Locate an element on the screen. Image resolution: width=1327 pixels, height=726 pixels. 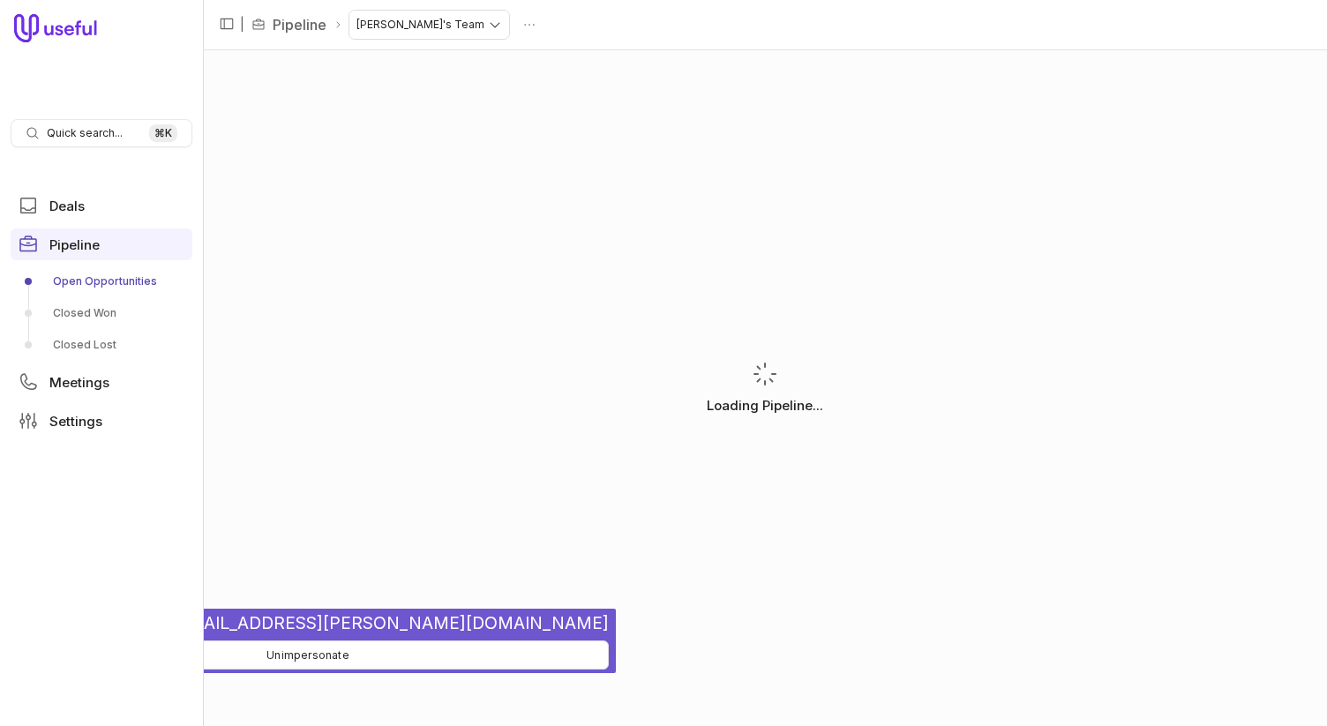
span: Meetings is located at coordinates (79, 382).